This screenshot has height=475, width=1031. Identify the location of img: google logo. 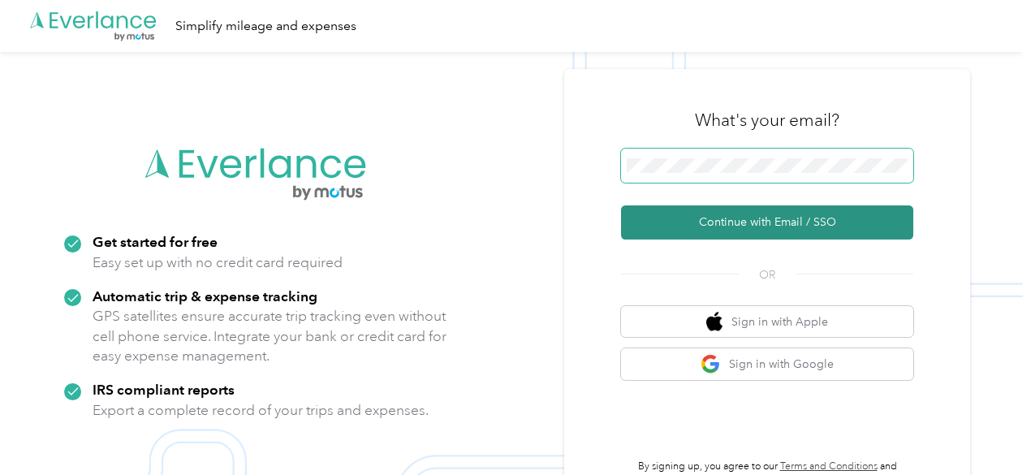
(710, 364).